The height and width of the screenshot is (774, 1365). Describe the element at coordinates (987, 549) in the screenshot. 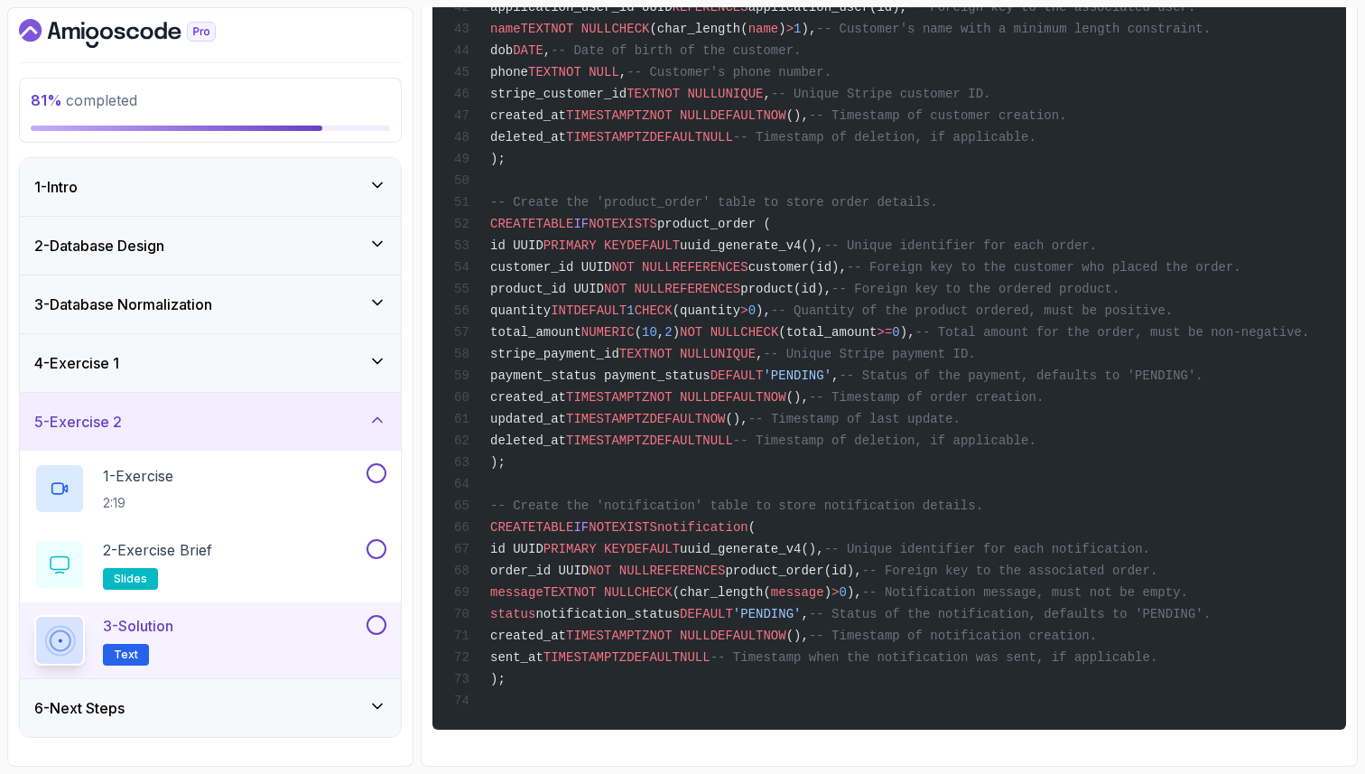

I see `span: -- Unique identifier for each notification.` at that location.